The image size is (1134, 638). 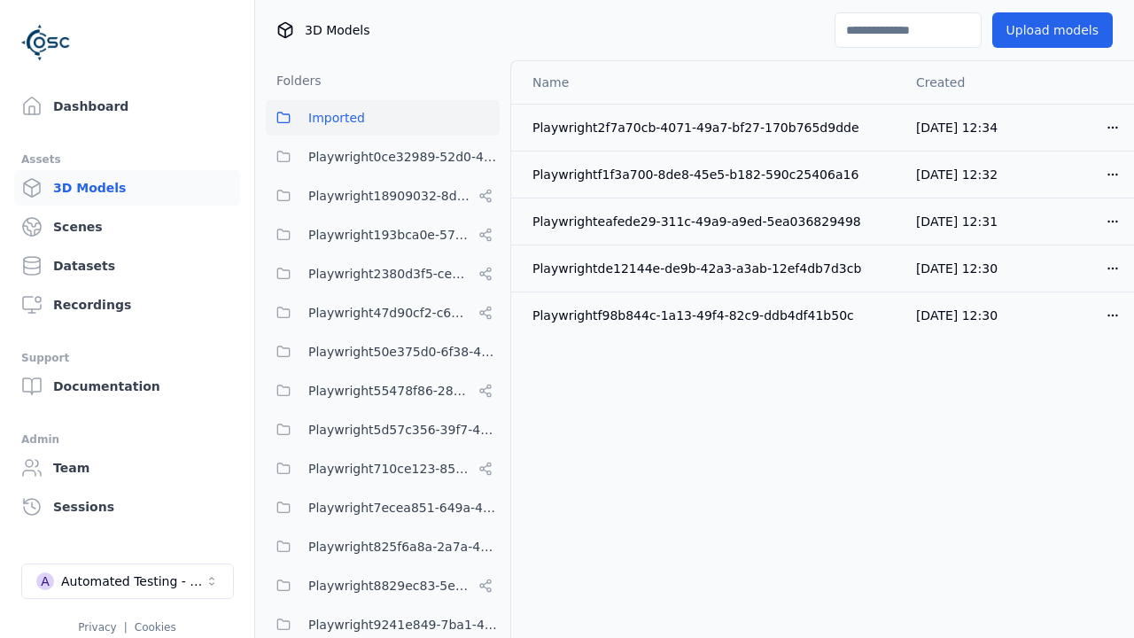 I want to click on span: Playwright825f6a8a-2a7a-425c-94f7-650318982f69, so click(x=404, y=546).